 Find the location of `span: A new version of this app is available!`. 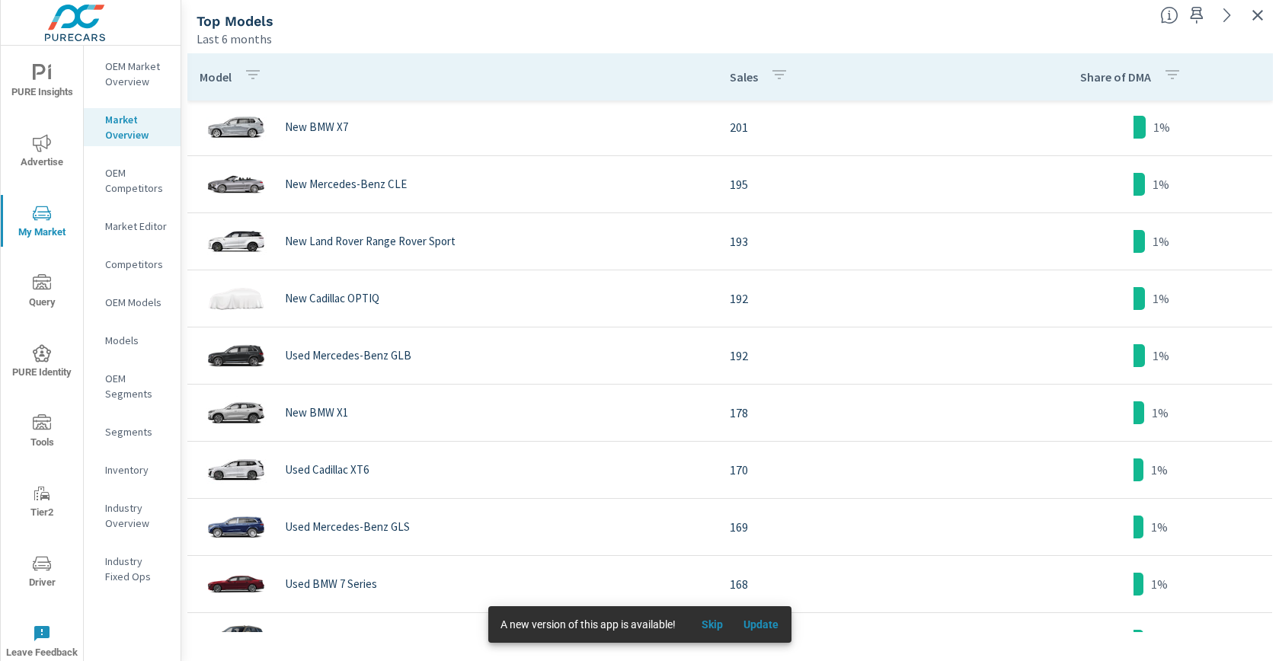

span: A new version of this app is available! is located at coordinates (588, 624).